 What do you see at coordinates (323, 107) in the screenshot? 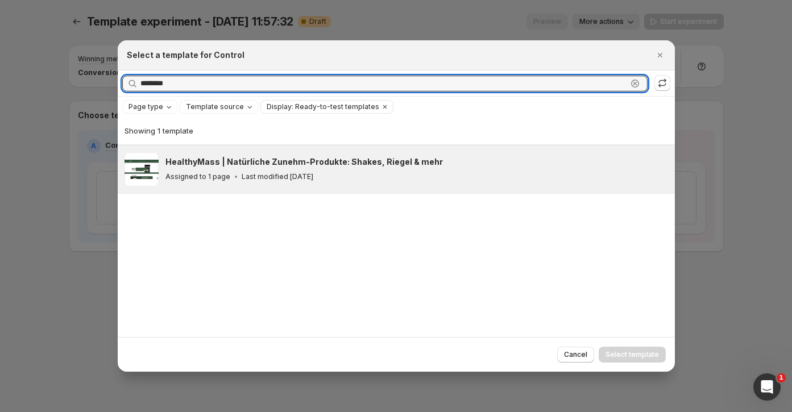
I see `span: Display: Ready-to-test templates` at bounding box center [323, 107].